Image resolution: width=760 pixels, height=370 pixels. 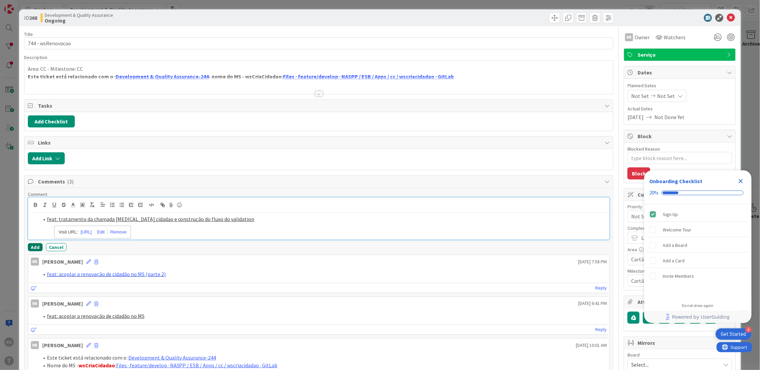 What do you see at coordinates (79, 15) in the screenshot?
I see `span: Development & Quality Assurance` at bounding box center [79, 15].